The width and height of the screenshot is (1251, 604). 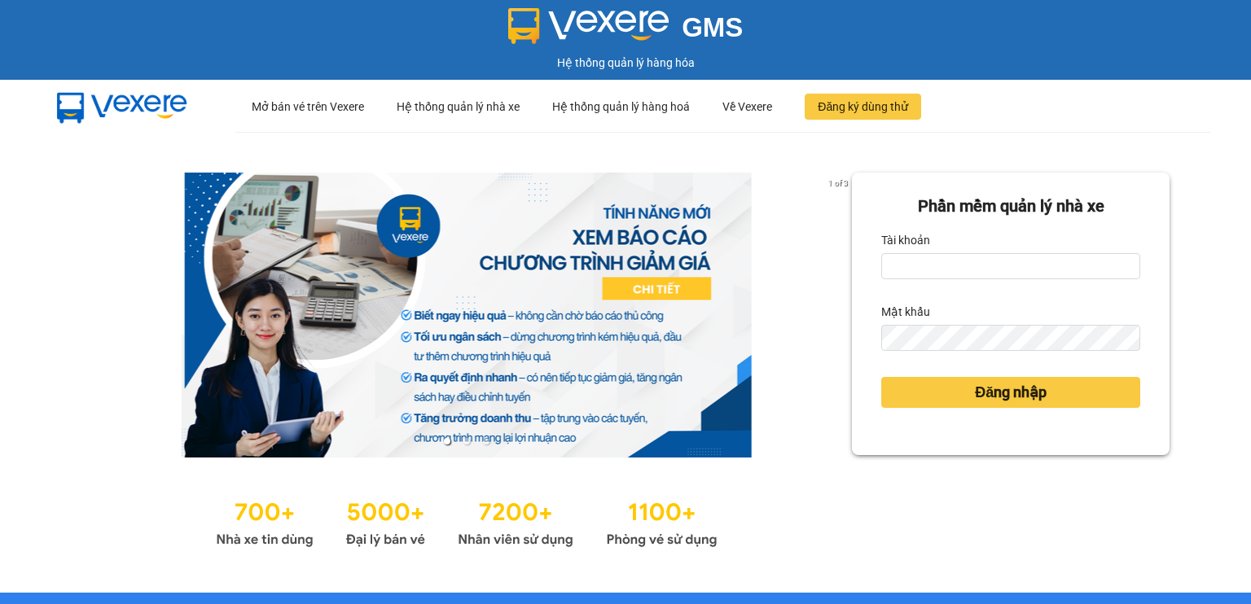 What do you see at coordinates (93, 315) in the screenshot?
I see `button: previous slide / item` at bounding box center [93, 315].